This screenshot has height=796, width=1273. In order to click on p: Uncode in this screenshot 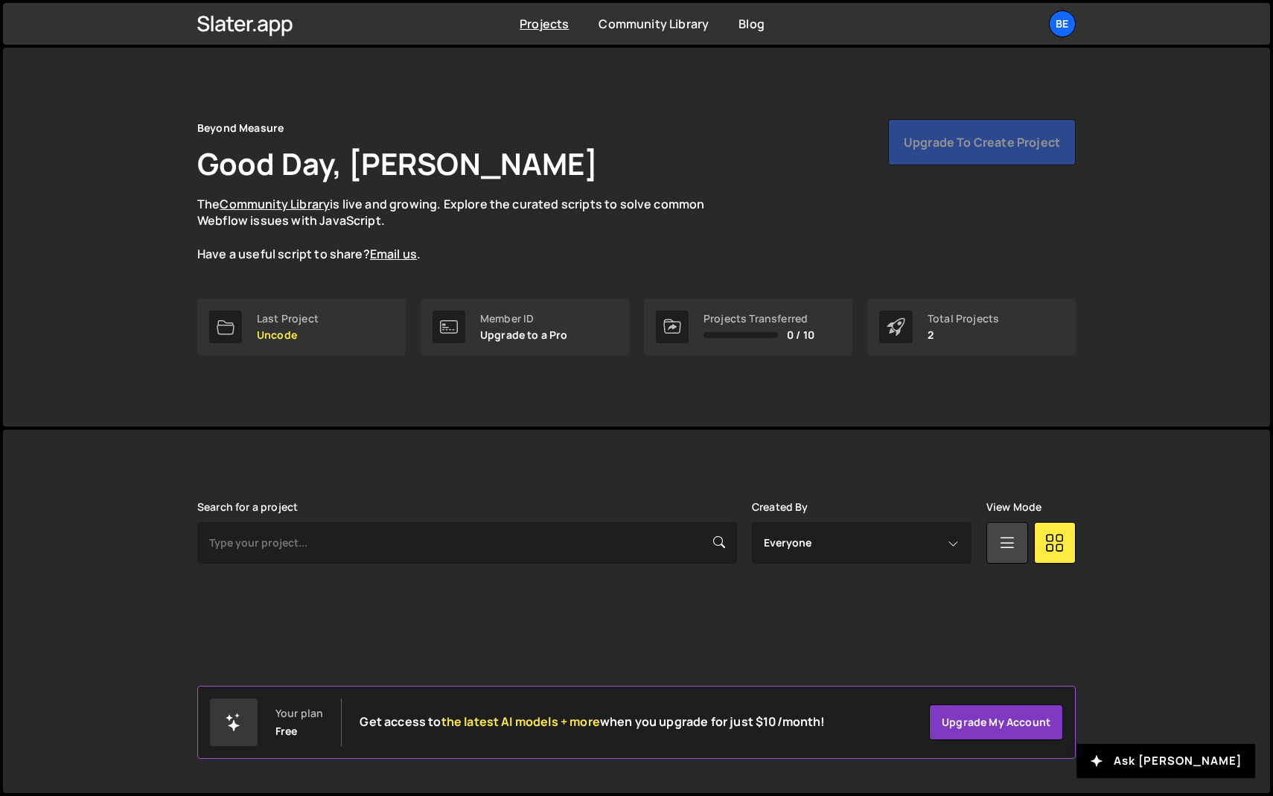, I will do `click(287, 335)`.